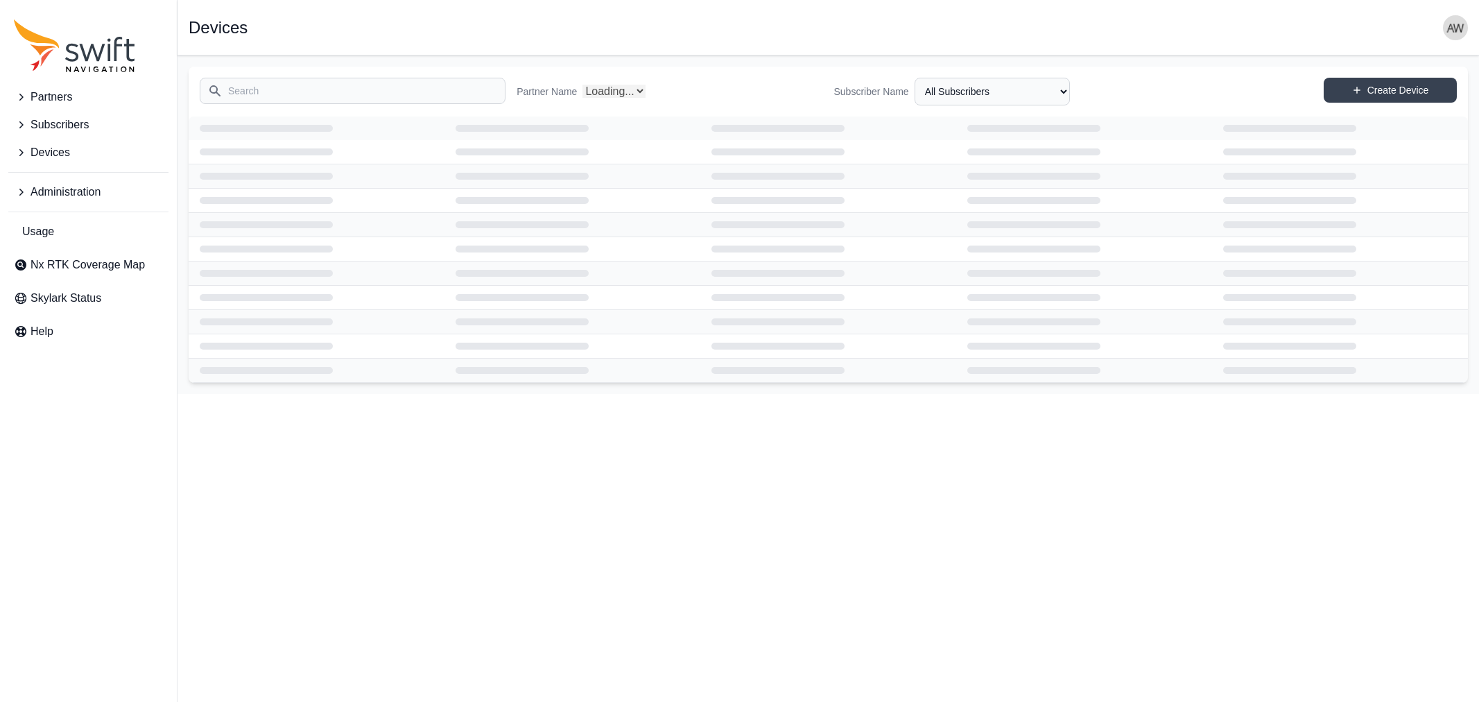 Image resolution: width=1479 pixels, height=702 pixels. I want to click on label: Subscriber Name, so click(872, 92).